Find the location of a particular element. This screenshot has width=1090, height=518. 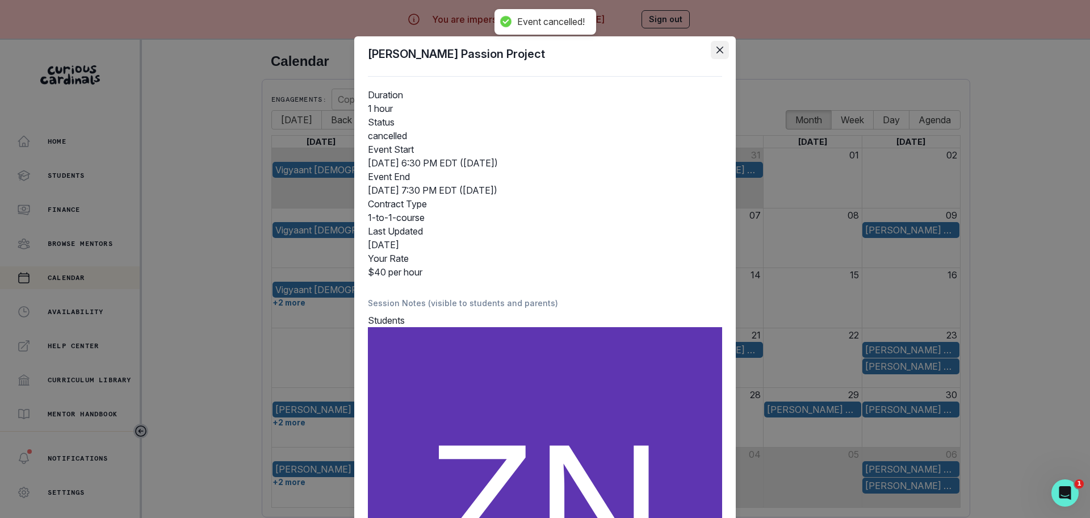

dt: Contract Type is located at coordinates (545, 204).